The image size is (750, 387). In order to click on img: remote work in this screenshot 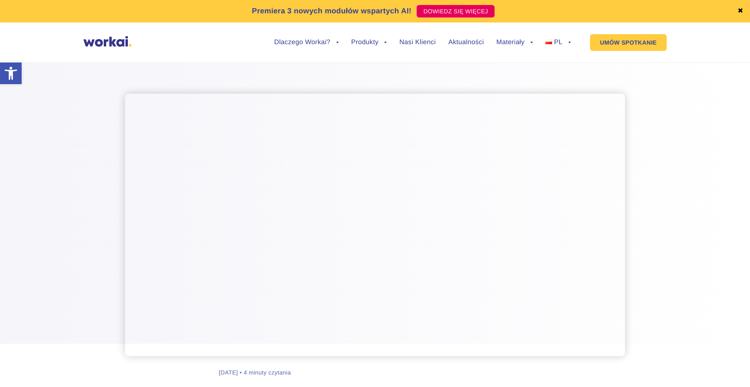, I will do `click(375, 225)`.